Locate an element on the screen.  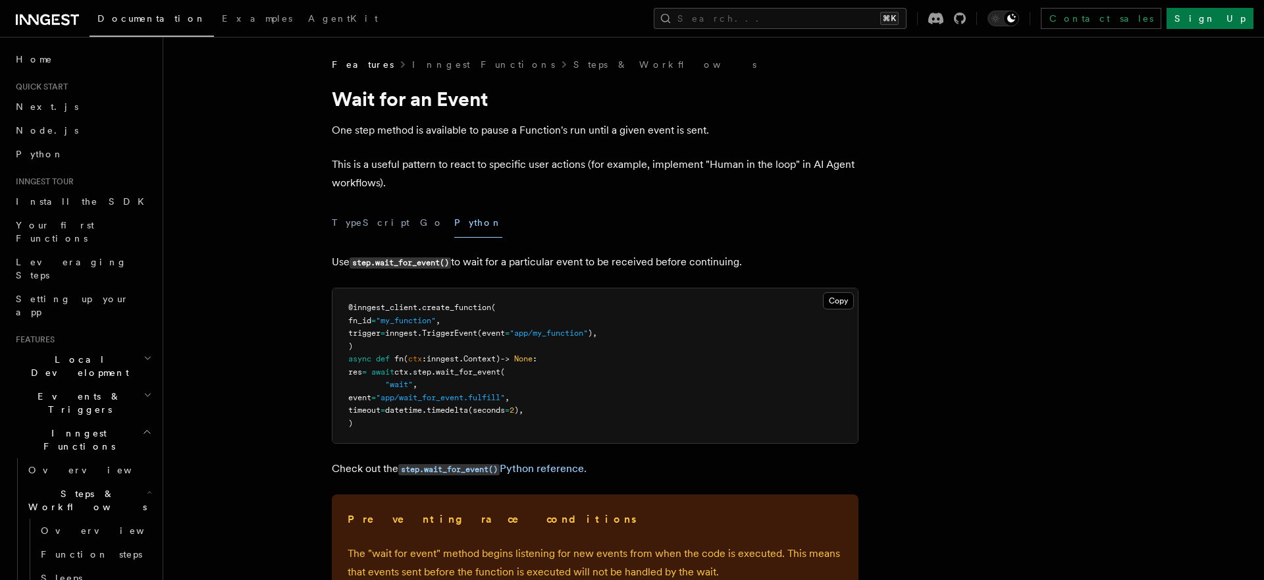
span: res is located at coordinates (355, 372).